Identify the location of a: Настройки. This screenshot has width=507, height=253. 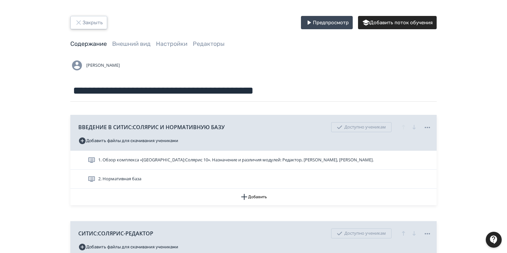
(171, 44).